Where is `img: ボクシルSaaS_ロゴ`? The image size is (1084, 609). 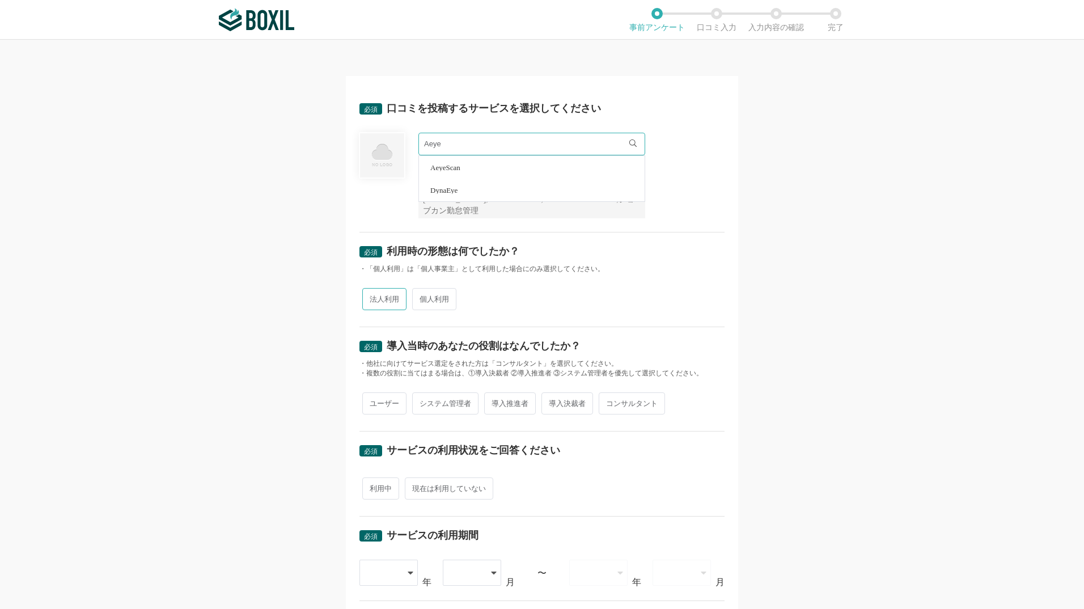
img: ボクシルSaaS_ロゴ is located at coordinates (256, 20).